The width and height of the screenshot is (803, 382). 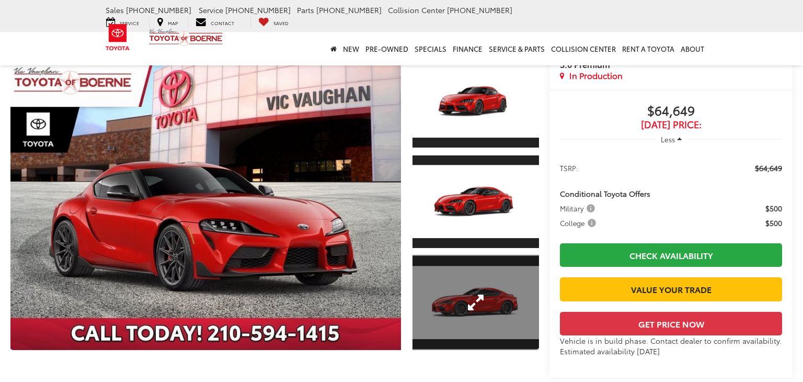 I want to click on span: Parts, so click(x=305, y=10).